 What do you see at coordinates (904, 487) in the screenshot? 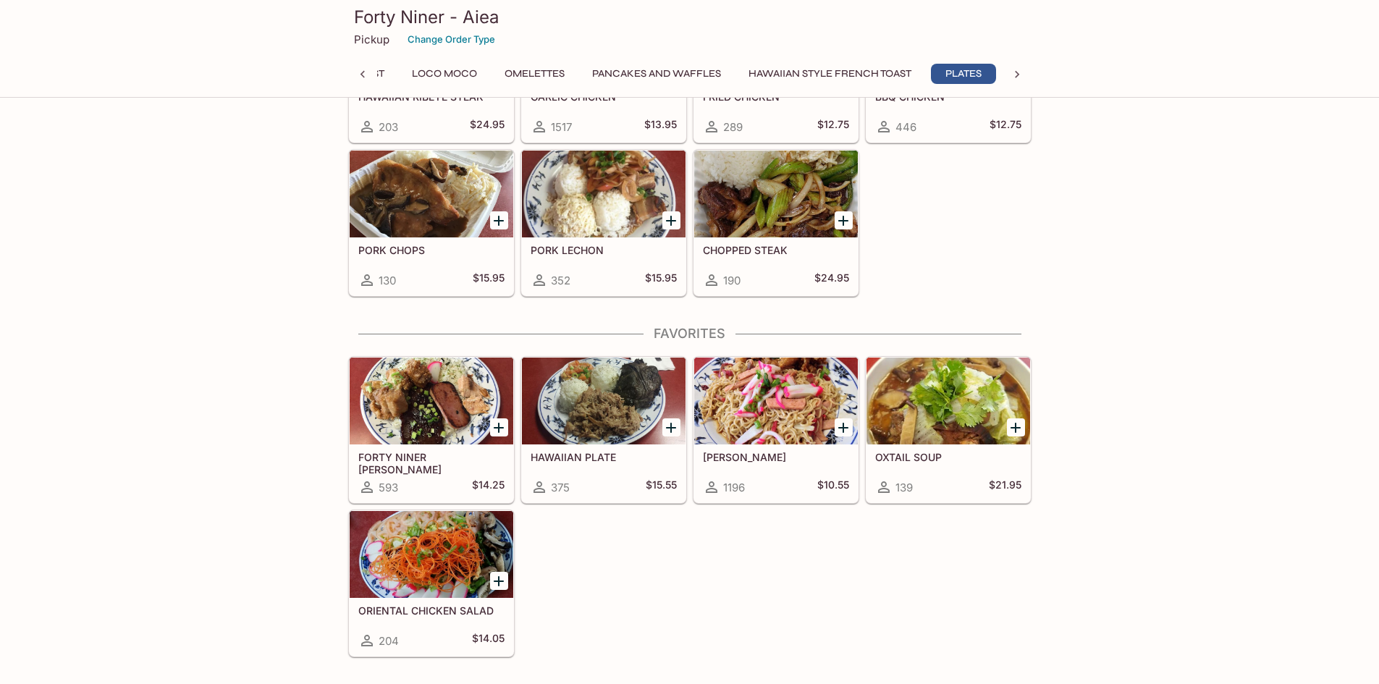
I see `span: 139` at bounding box center [904, 487].